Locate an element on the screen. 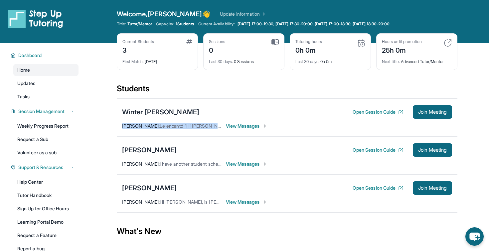 The image size is (489, 251). span: Tutor/Mentor is located at coordinates (140, 24).